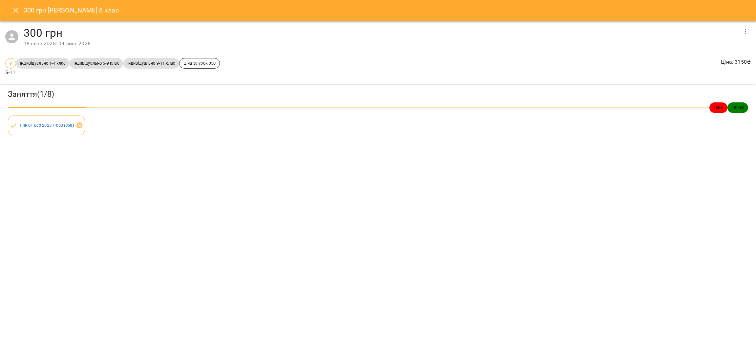  Describe the element at coordinates (11, 63) in the screenshot. I see `span: 9` at that location.